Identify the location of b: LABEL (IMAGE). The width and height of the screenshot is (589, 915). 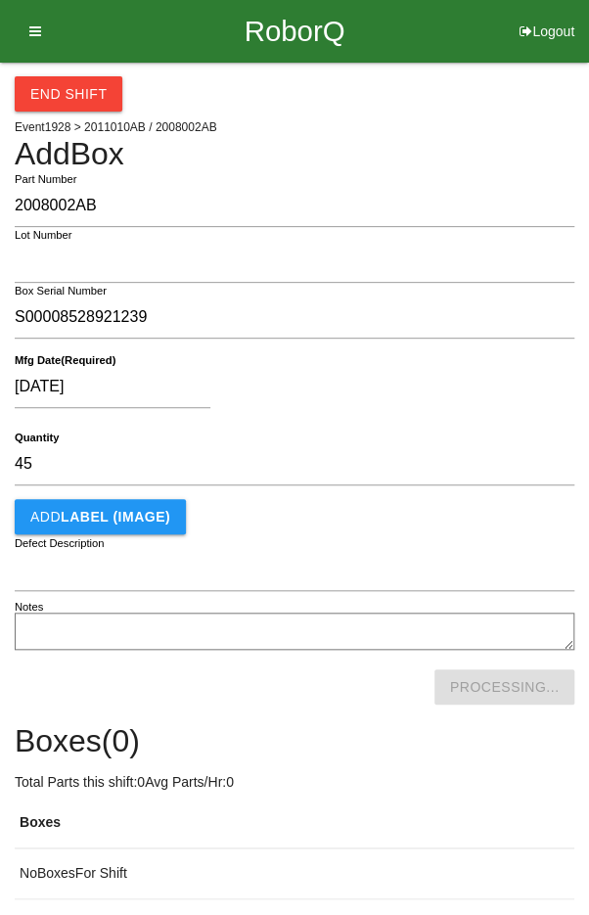
(115, 517).